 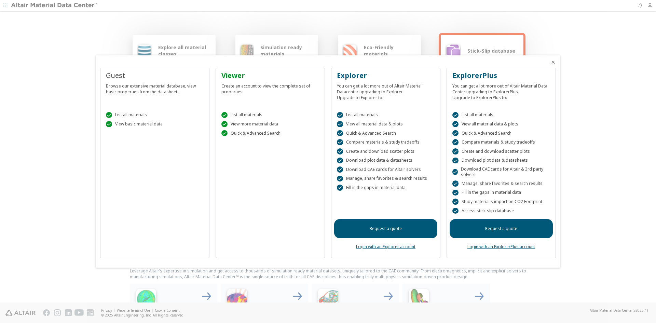 I want to click on a: Login with an Explorer account, so click(x=386, y=246).